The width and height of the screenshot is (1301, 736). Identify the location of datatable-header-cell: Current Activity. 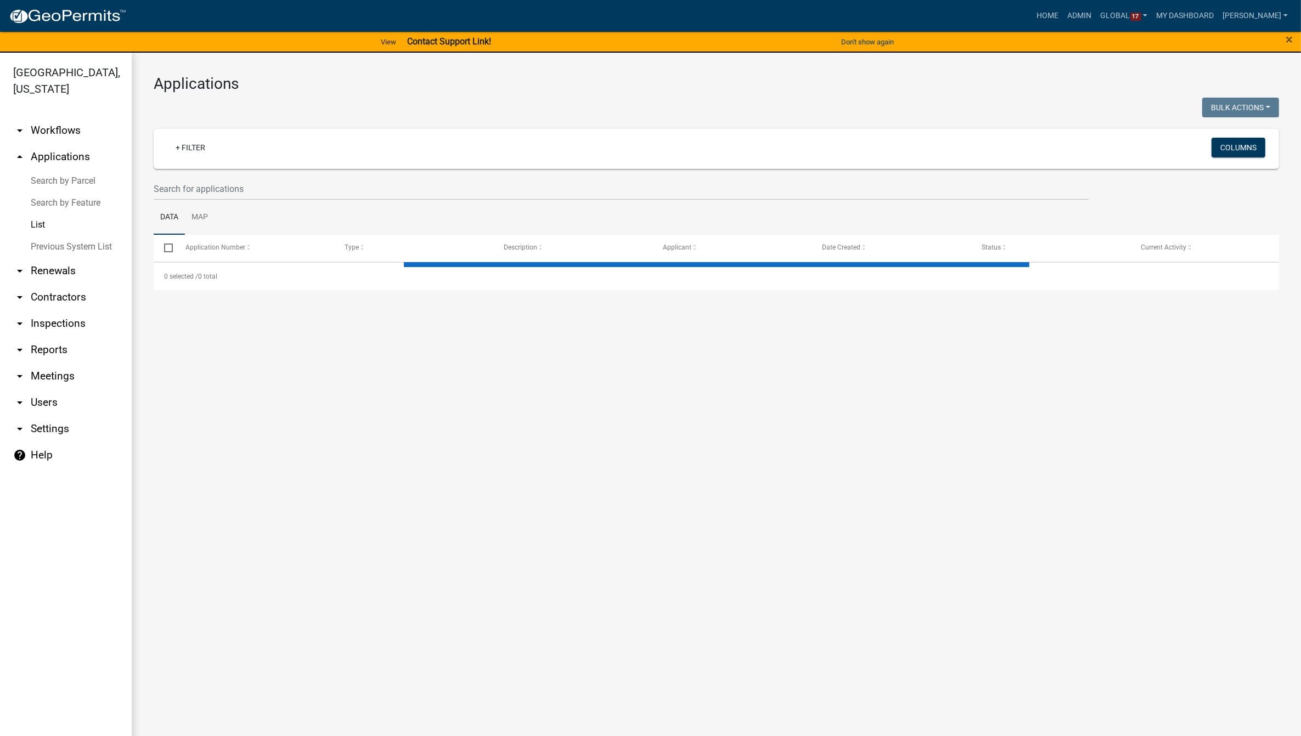
(1210, 248).